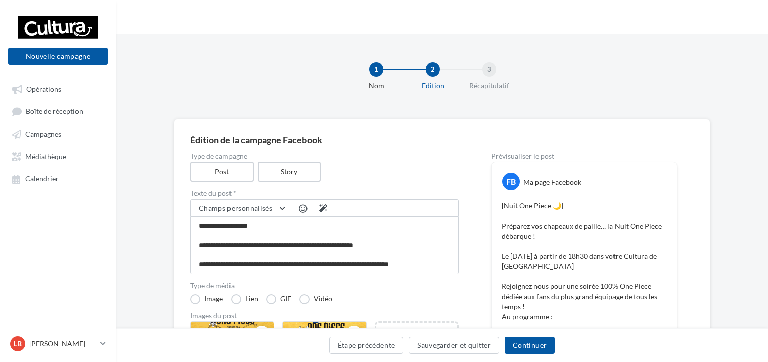  I want to click on button: Étape précédente, so click(367, 345).